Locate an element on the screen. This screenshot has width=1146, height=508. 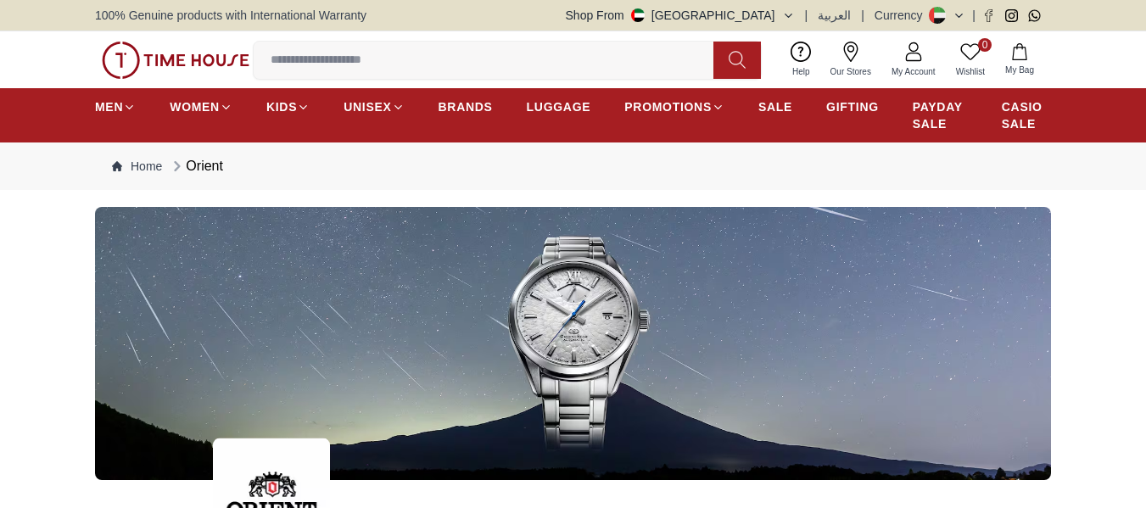
span: Help is located at coordinates (801, 71).